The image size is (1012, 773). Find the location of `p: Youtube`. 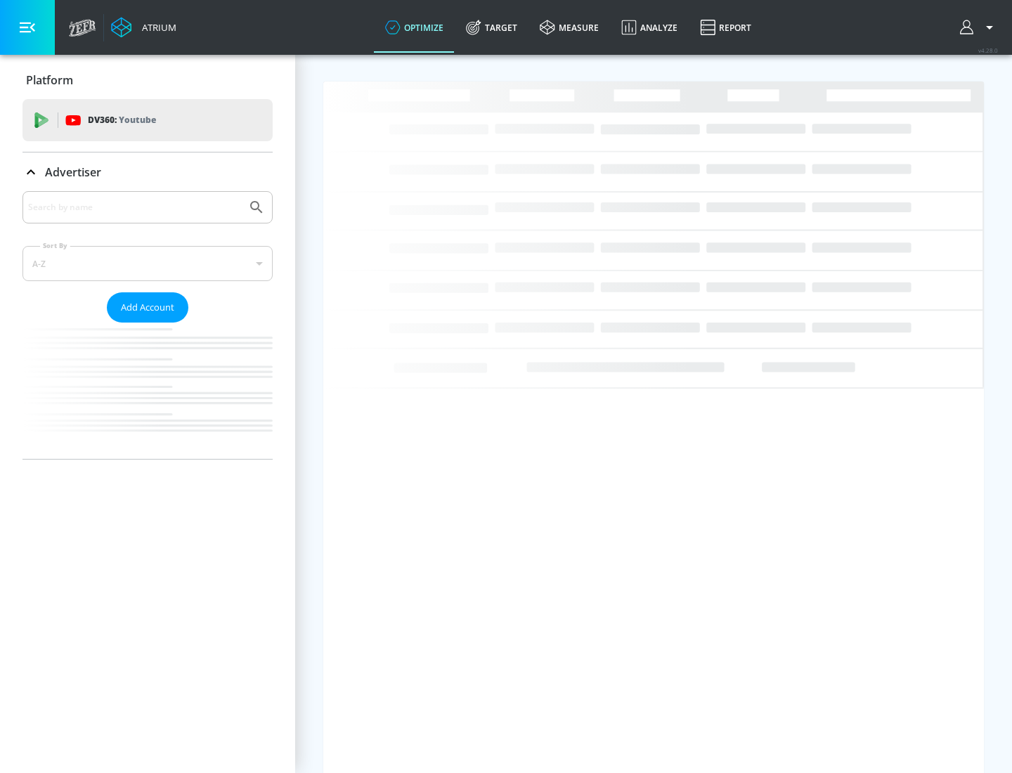

p: Youtube is located at coordinates (137, 120).